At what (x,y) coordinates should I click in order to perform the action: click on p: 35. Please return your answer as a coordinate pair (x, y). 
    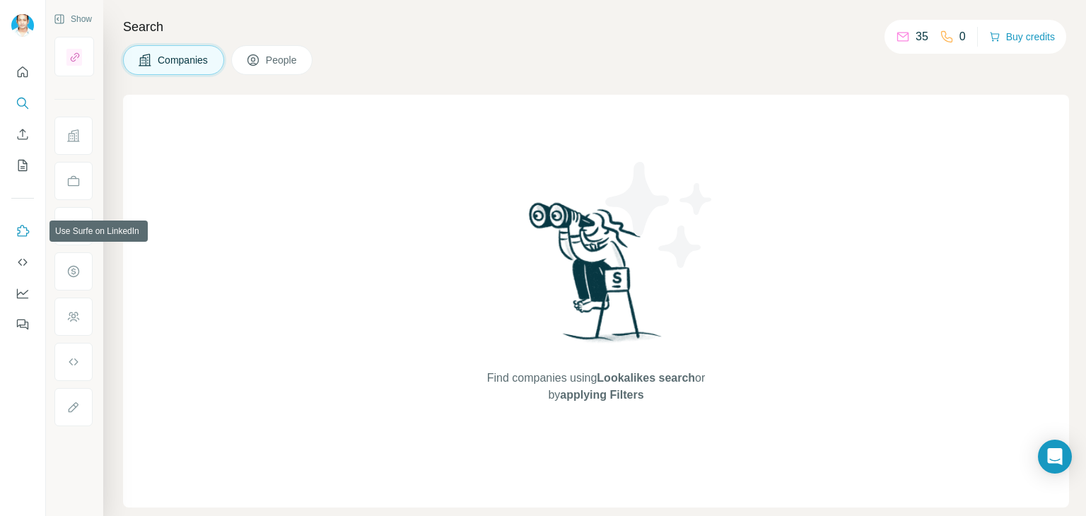
    Looking at the image, I should click on (922, 37).